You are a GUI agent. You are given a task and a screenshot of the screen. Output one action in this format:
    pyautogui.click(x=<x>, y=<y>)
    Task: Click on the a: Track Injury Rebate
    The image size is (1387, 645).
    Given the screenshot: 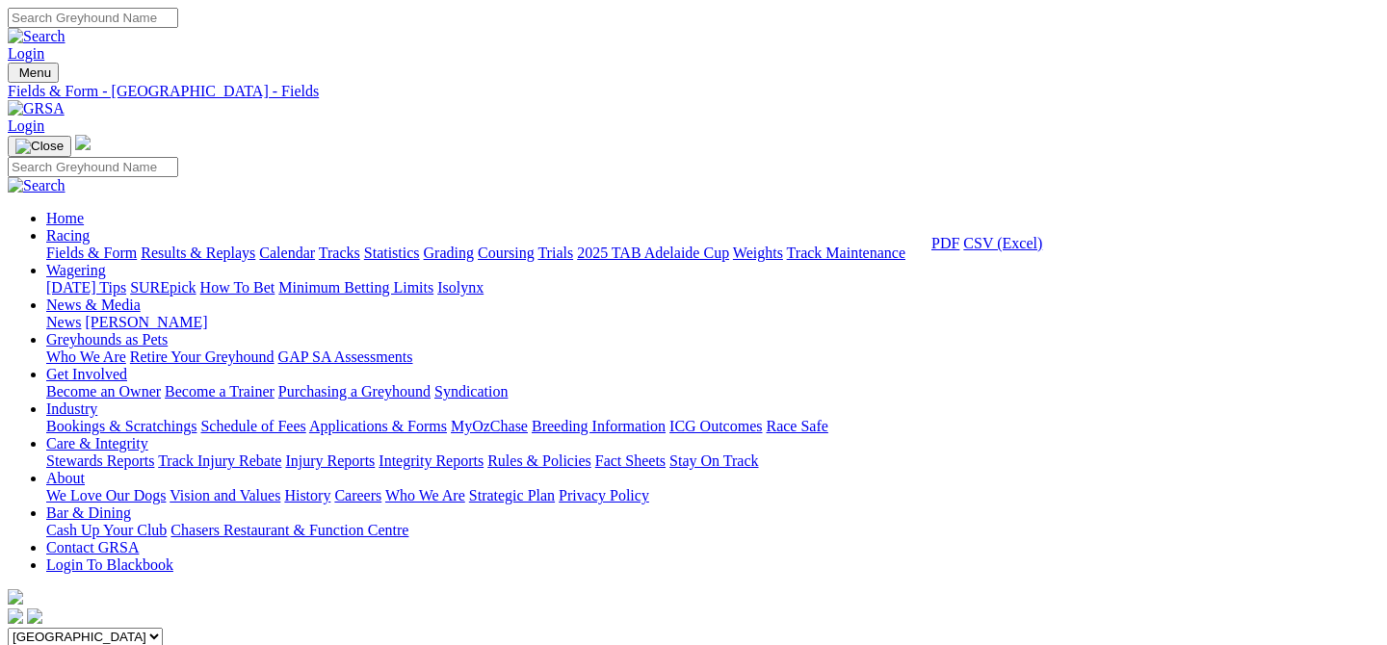 What is the action you would take?
    pyautogui.click(x=220, y=460)
    